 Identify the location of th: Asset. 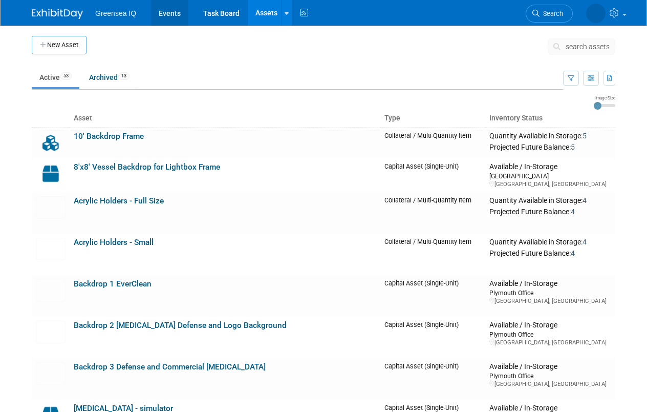
(225, 118).